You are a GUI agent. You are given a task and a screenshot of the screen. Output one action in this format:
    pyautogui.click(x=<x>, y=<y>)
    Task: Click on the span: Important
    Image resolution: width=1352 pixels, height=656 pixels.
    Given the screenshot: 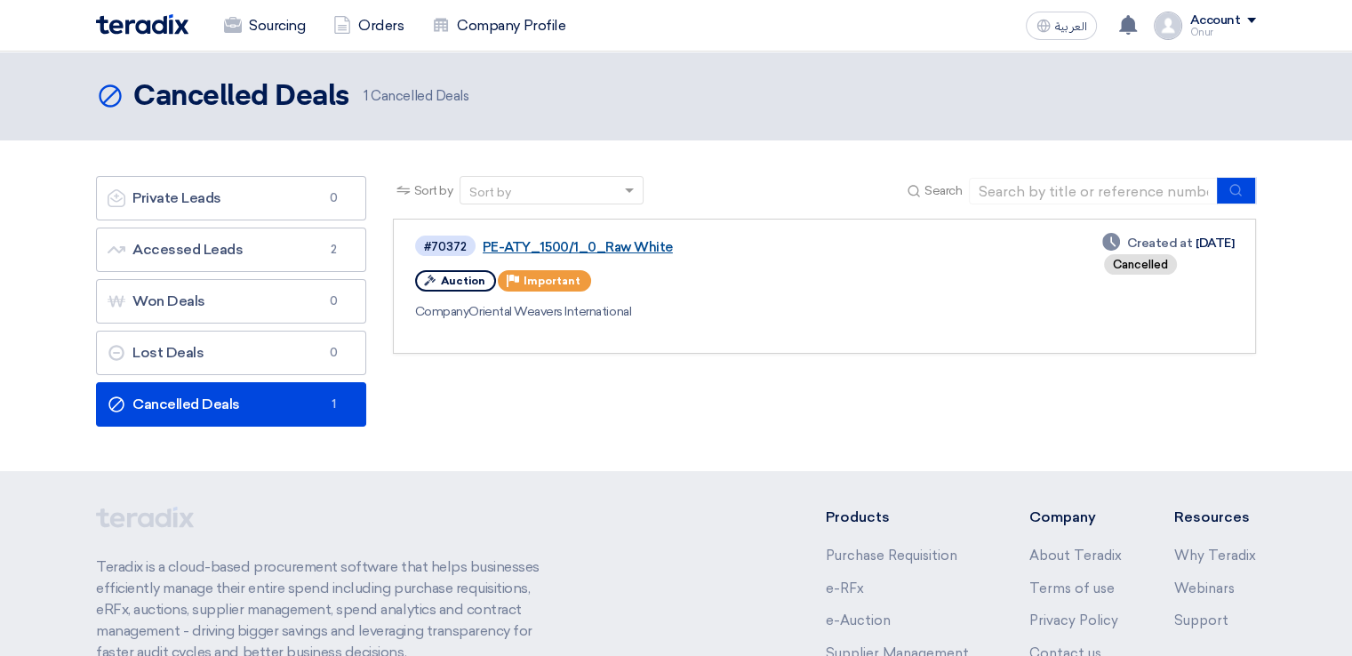 What is the action you would take?
    pyautogui.click(x=552, y=281)
    